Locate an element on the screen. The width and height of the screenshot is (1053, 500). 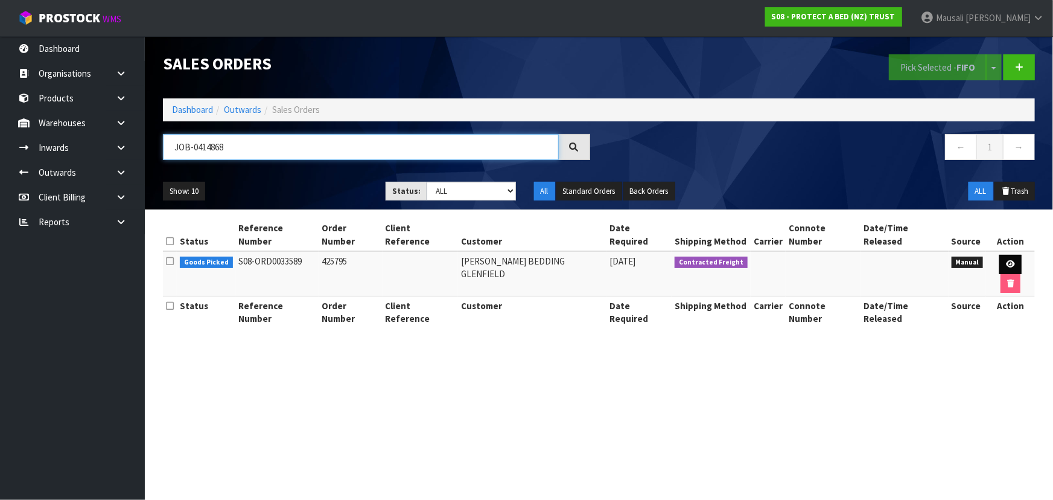
button: Show: 10 is located at coordinates (184, 191).